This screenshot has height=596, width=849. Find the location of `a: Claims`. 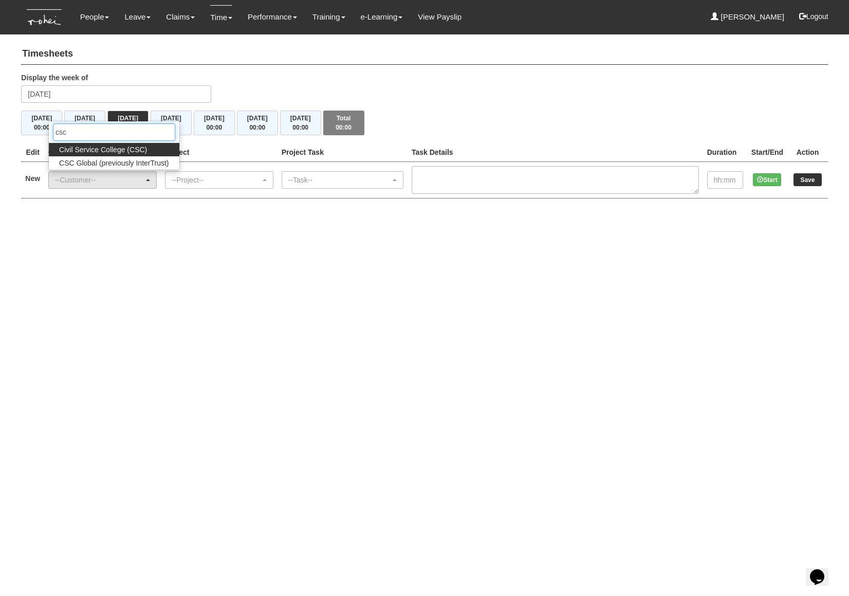

a: Claims is located at coordinates (180, 17).